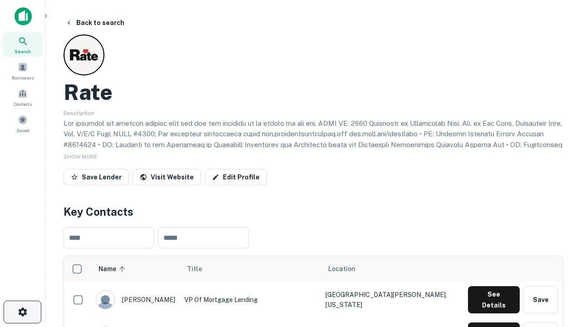 The image size is (581, 327). Describe the element at coordinates (236, 177) in the screenshot. I see `a: Edit Profile` at that location.